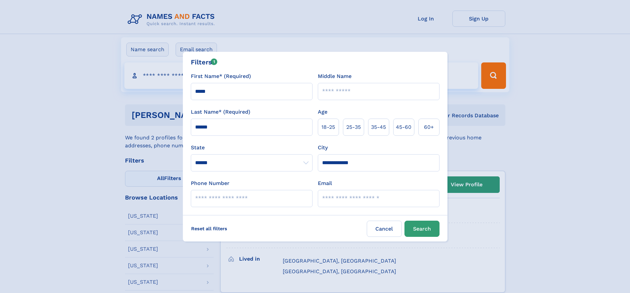 The height and width of the screenshot is (293, 630). What do you see at coordinates (204, 62) in the screenshot?
I see `div: Filters` at bounding box center [204, 62].